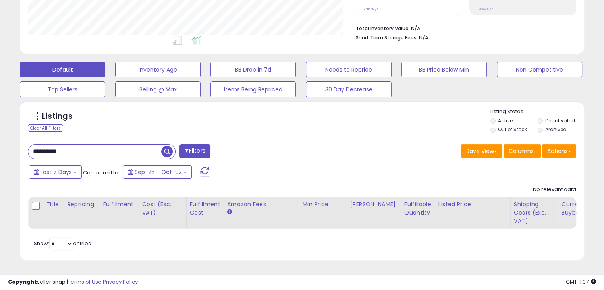 The height and width of the screenshot is (290, 604). Describe the element at coordinates (481, 151) in the screenshot. I see `button: Save View` at that location.